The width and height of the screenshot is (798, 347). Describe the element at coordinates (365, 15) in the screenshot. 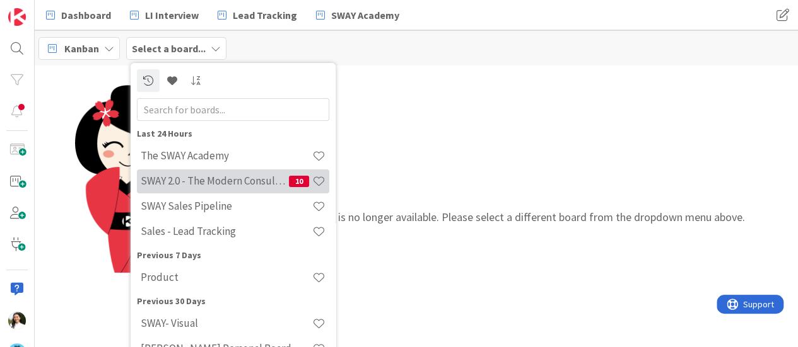

I see `span: SWAY Academy` at that location.